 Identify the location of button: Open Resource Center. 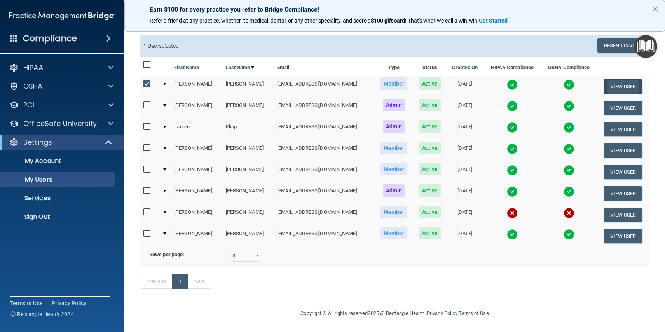
(646, 46).